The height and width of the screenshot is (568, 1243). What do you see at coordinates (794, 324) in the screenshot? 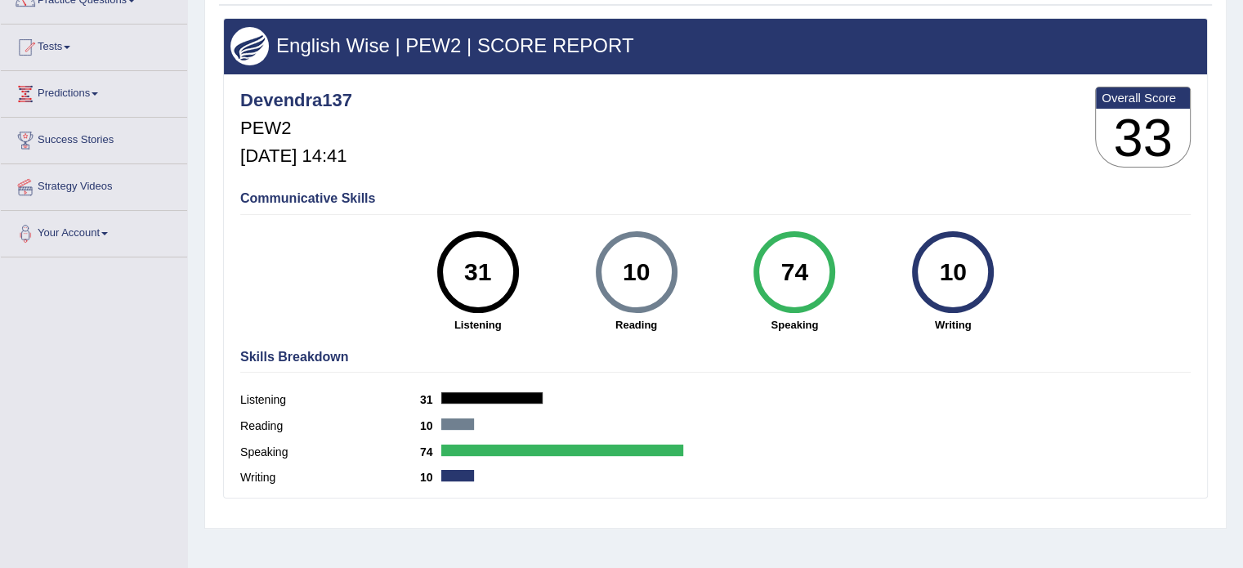
I see `strong: Speaking` at bounding box center [794, 324].